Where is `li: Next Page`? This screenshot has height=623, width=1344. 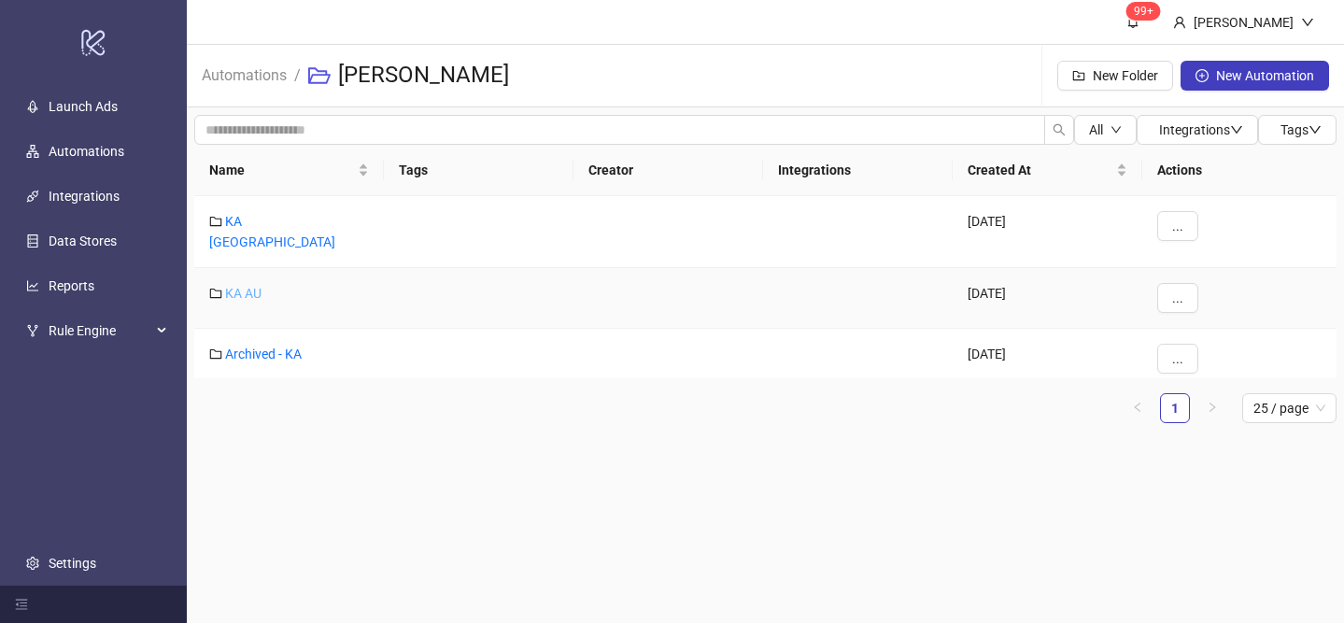
li: Next Page is located at coordinates (1212, 408).